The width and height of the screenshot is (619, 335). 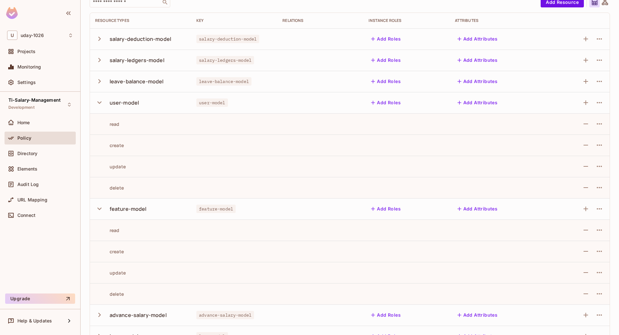 I want to click on span: Projects, so click(x=26, y=52).